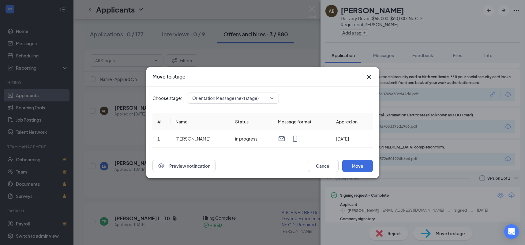  Describe the element at coordinates (369, 77) in the screenshot. I see `svg: Cross` at that location.